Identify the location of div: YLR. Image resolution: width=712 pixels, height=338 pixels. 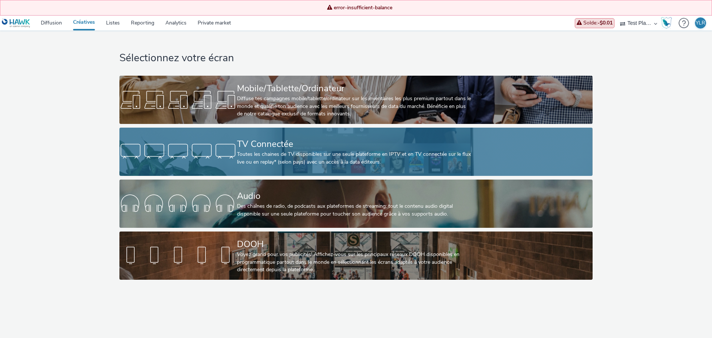
(701, 23).